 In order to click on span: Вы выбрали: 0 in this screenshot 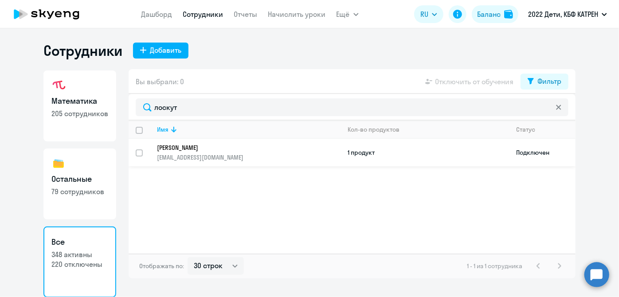, I will do `click(160, 82)`.